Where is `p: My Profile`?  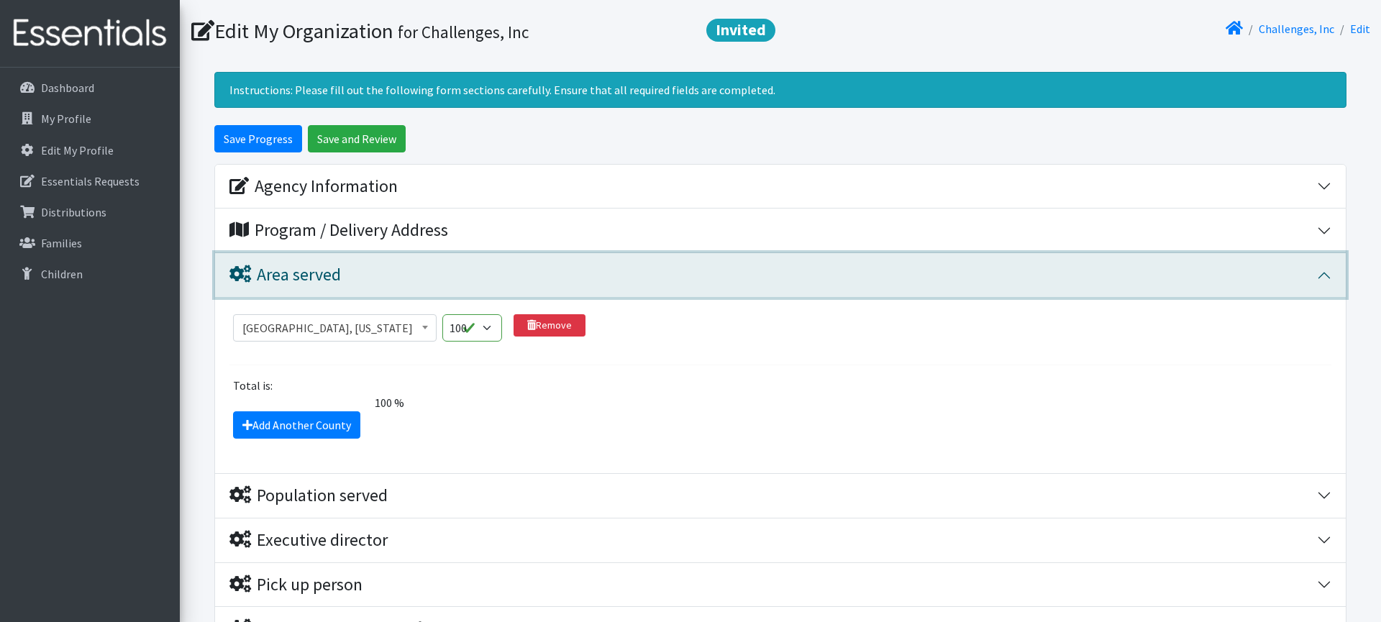
p: My Profile is located at coordinates (66, 119).